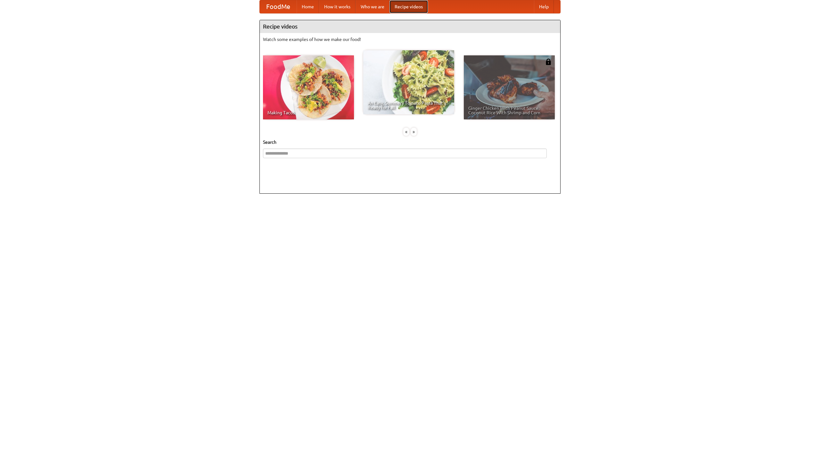  Describe the element at coordinates (410, 39) in the screenshot. I see `p: Watch some examples of how we make our food!` at that location.